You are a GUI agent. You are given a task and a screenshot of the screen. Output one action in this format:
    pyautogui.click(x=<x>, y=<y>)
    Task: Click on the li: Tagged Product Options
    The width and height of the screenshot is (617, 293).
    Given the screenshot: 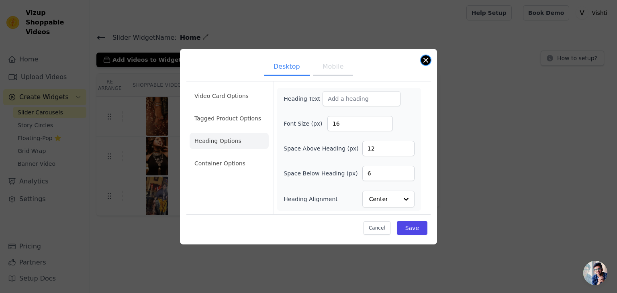 What is the action you would take?
    pyautogui.click(x=229, y=118)
    